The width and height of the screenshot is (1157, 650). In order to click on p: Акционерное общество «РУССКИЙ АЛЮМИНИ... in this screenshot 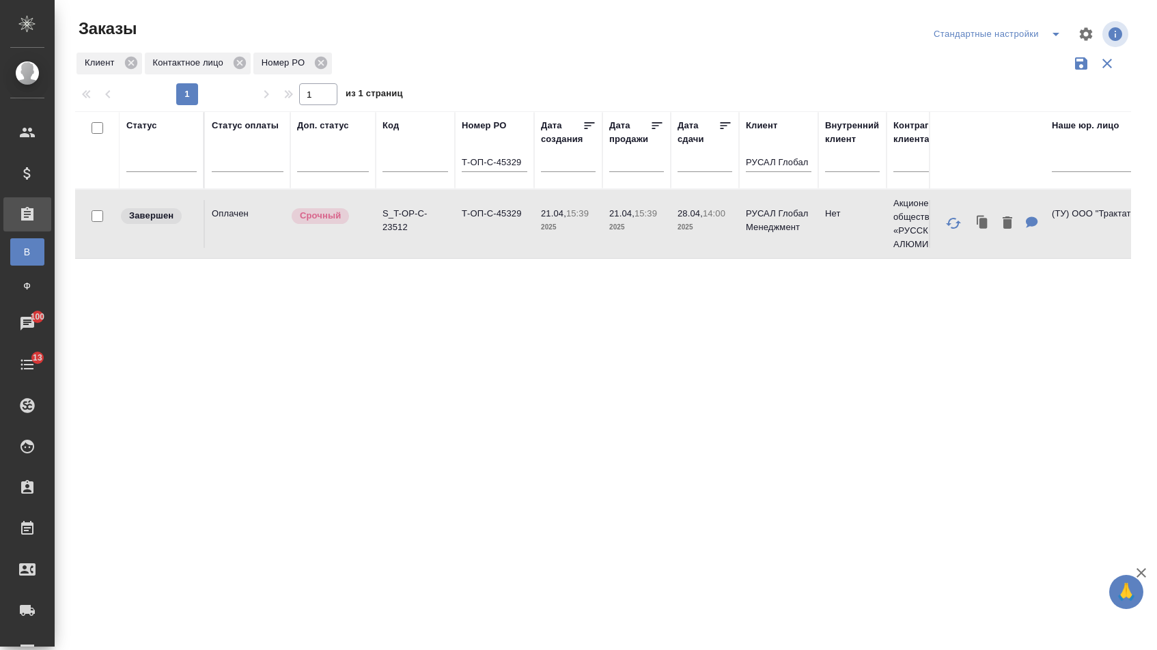, I will do `click(926, 224)`.